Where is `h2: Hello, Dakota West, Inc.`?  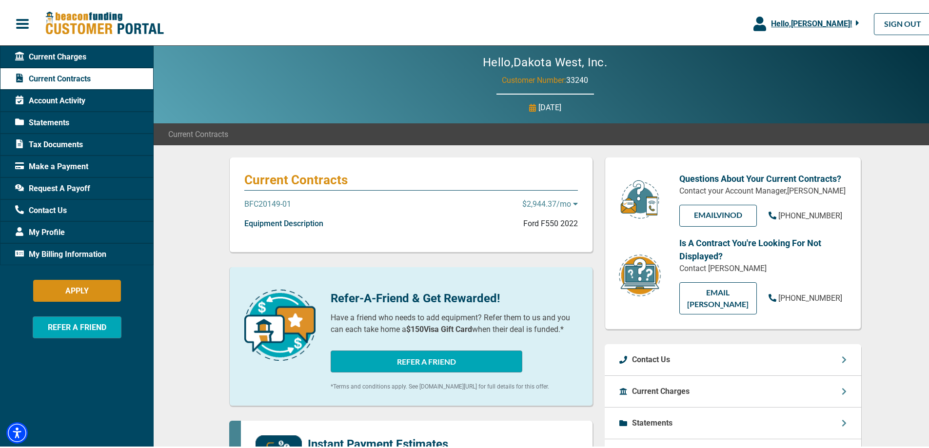 h2: Hello, Dakota West, Inc. is located at coordinates (545, 60).